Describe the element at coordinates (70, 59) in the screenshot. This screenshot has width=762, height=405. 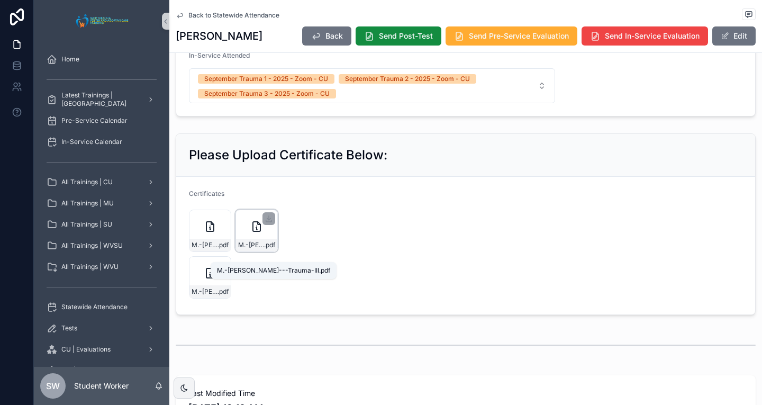
I see `span: Home` at that location.